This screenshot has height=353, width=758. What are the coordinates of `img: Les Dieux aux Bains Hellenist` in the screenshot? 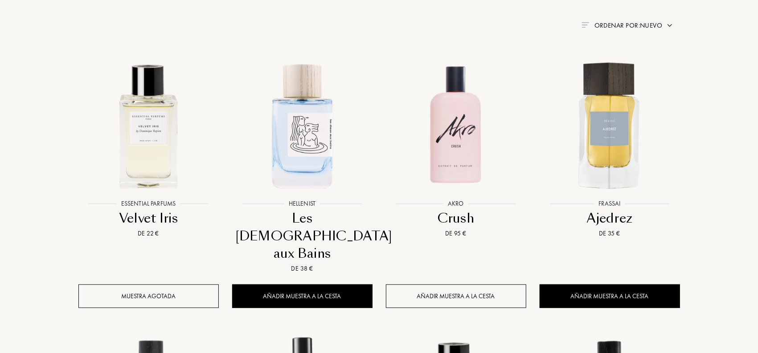 It's located at (302, 125).